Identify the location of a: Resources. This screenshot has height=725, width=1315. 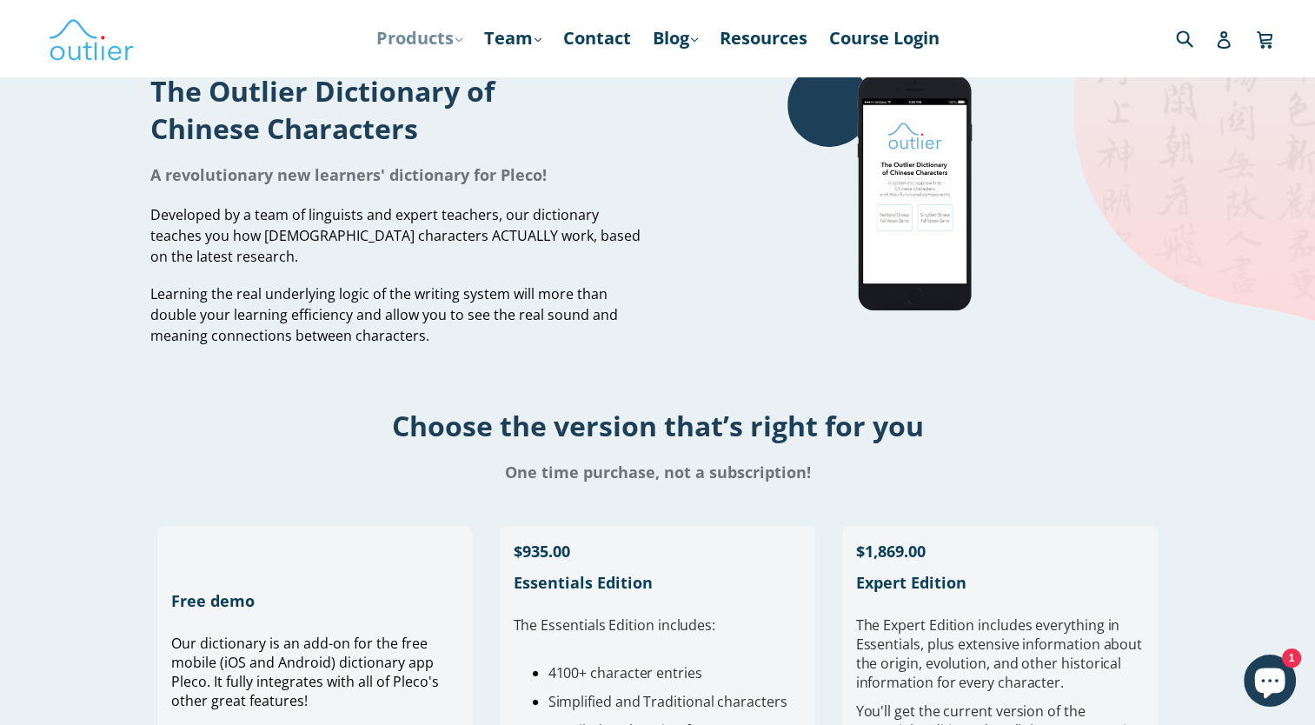
(763, 38).